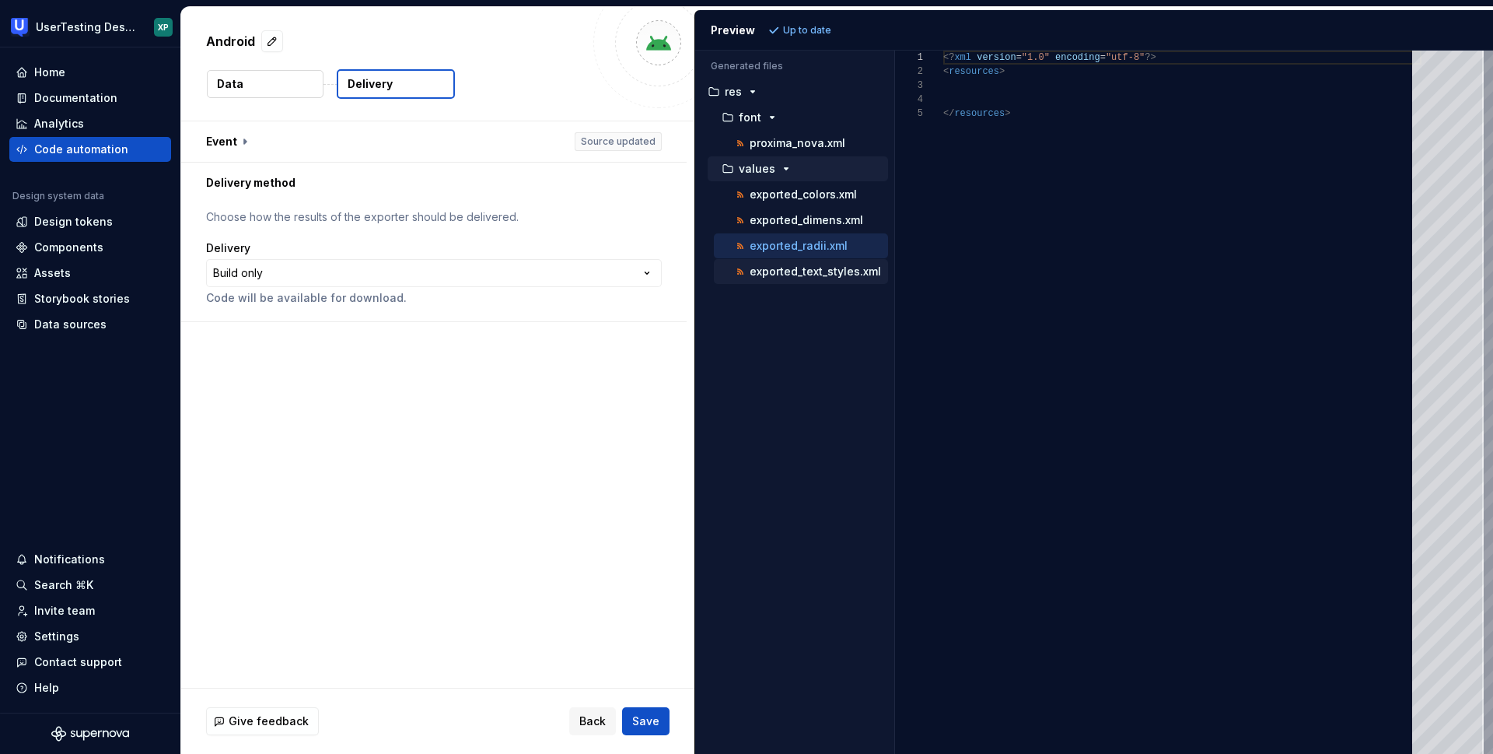 The image size is (1493, 754). I want to click on div: Contact support, so click(78, 662).